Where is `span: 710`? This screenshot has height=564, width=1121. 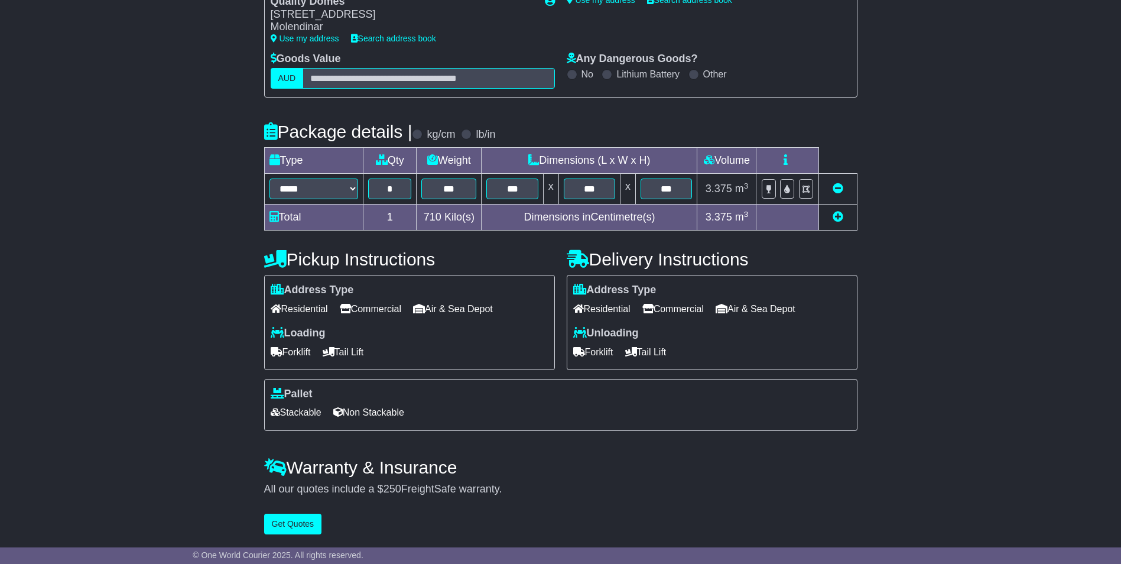 span: 710 is located at coordinates (433, 217).